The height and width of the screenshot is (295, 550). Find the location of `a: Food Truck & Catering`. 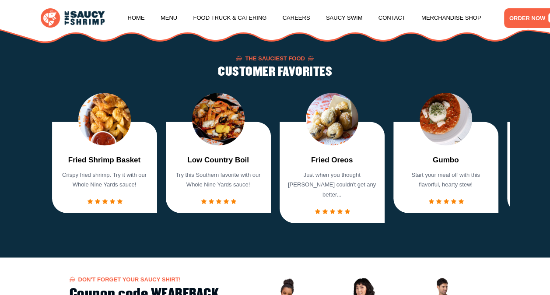

a: Food Truck & Catering is located at coordinates (230, 18).